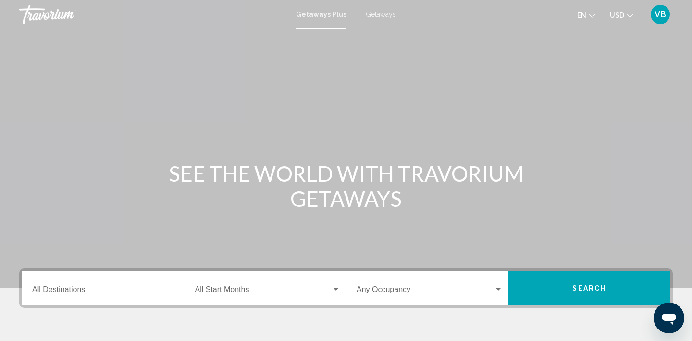  Describe the element at coordinates (590, 288) in the screenshot. I see `button: Search` at that location.